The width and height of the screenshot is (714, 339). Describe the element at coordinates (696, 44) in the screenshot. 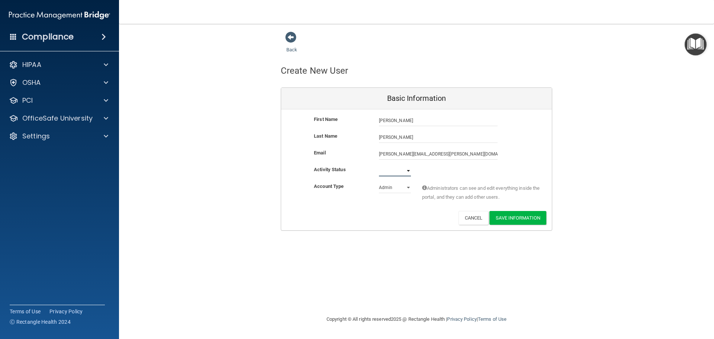

I see `button: Open Resource Center` at that location.